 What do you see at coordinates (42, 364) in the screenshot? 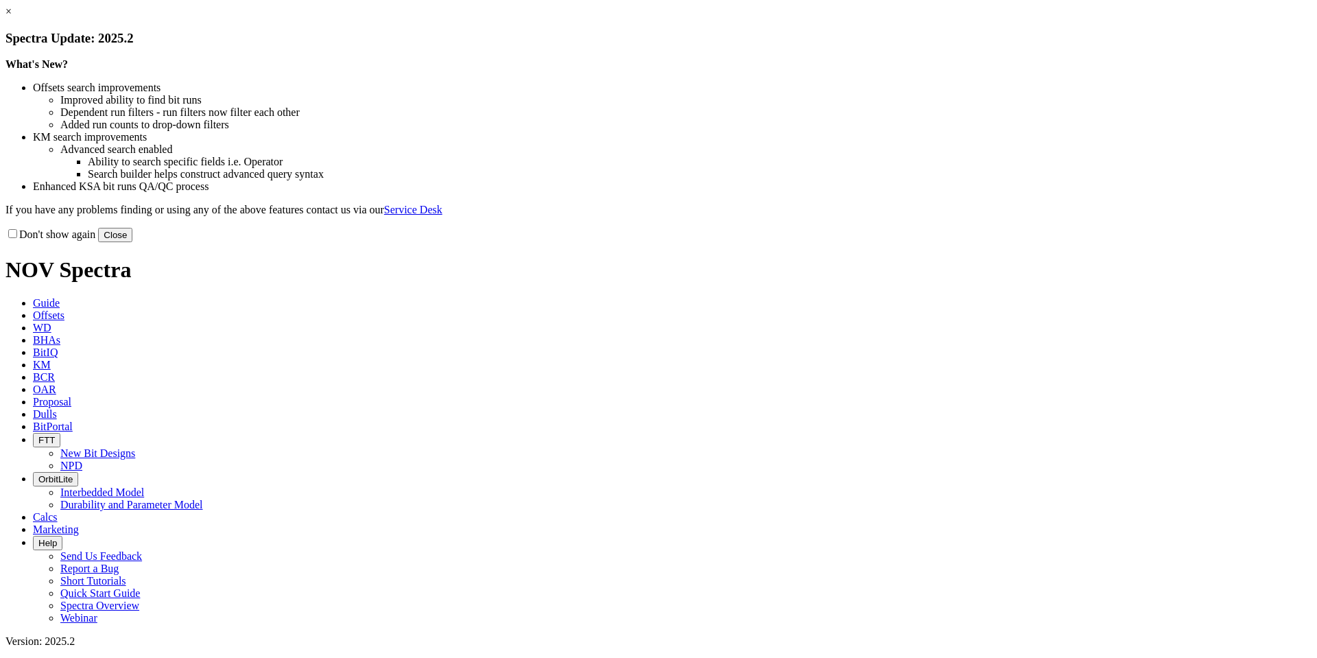
I see `span: KM` at bounding box center [42, 364].